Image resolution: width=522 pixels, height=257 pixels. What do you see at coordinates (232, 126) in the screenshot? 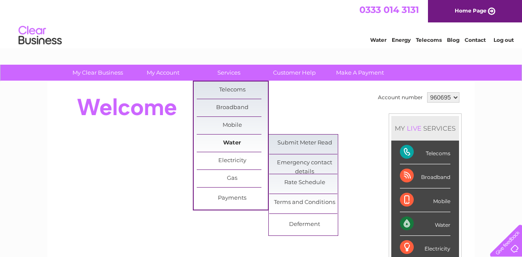
I see `a: Mobile` at bounding box center [232, 126].